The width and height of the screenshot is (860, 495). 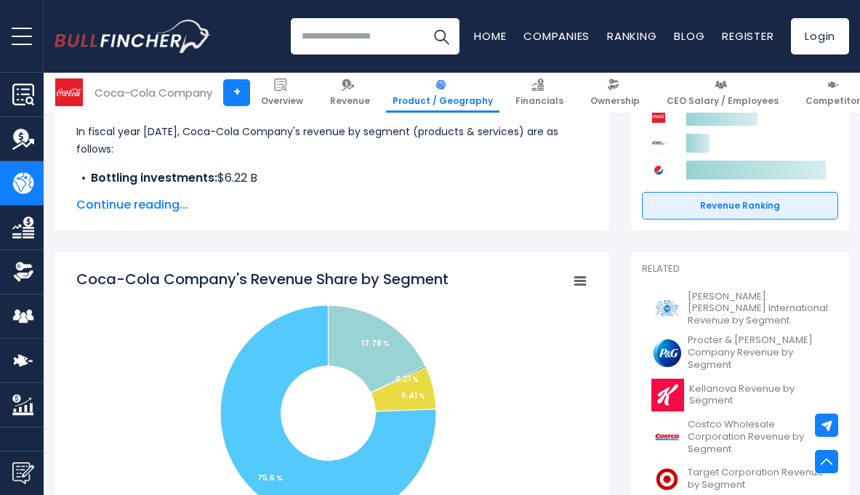 I want to click on a: Login, so click(x=820, y=36).